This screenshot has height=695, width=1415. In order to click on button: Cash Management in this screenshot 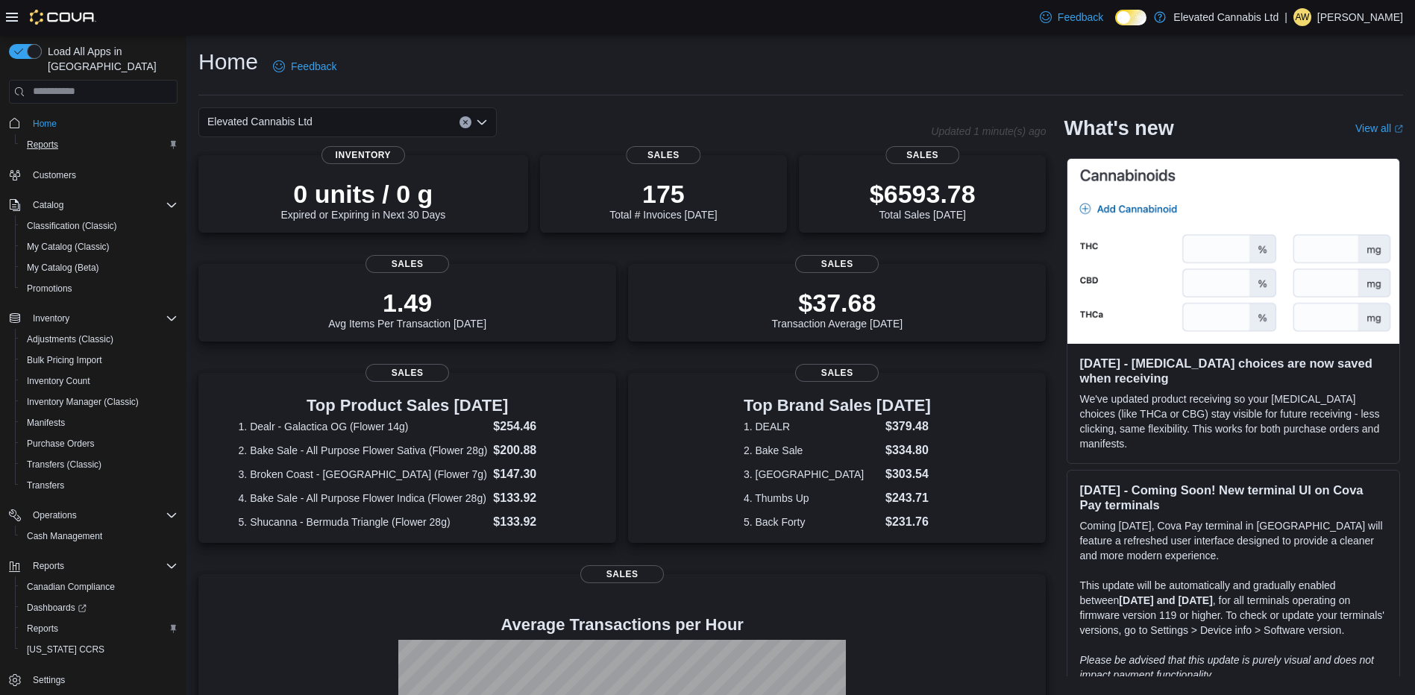, I will do `click(99, 536)`.